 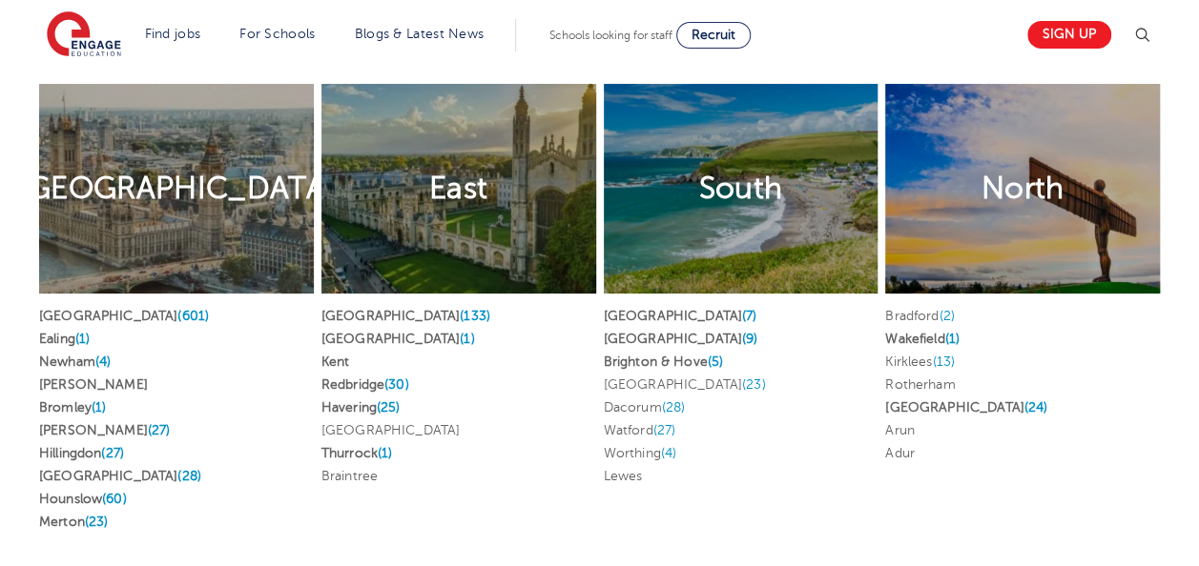 I want to click on span: (24), so click(x=1036, y=407).